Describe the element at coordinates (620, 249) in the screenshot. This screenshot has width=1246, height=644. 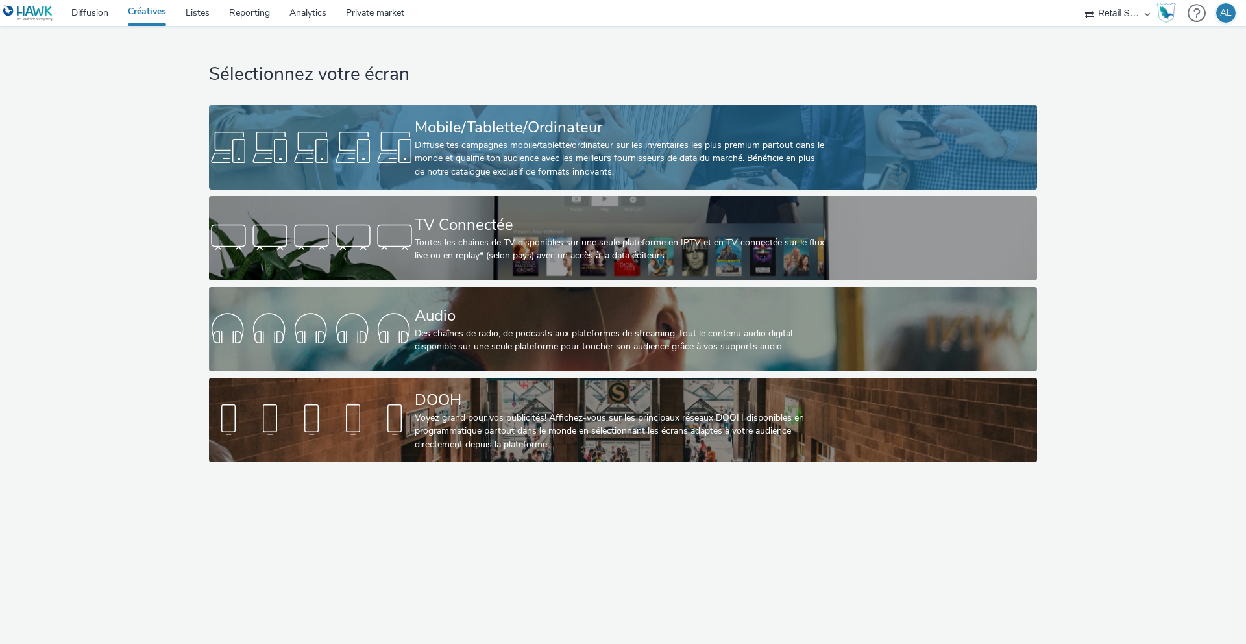
I see `div: Toutes les chaines de TV disponibles sur une seule plateforme en IPTV et en TV connectée sur le f...` at that location.